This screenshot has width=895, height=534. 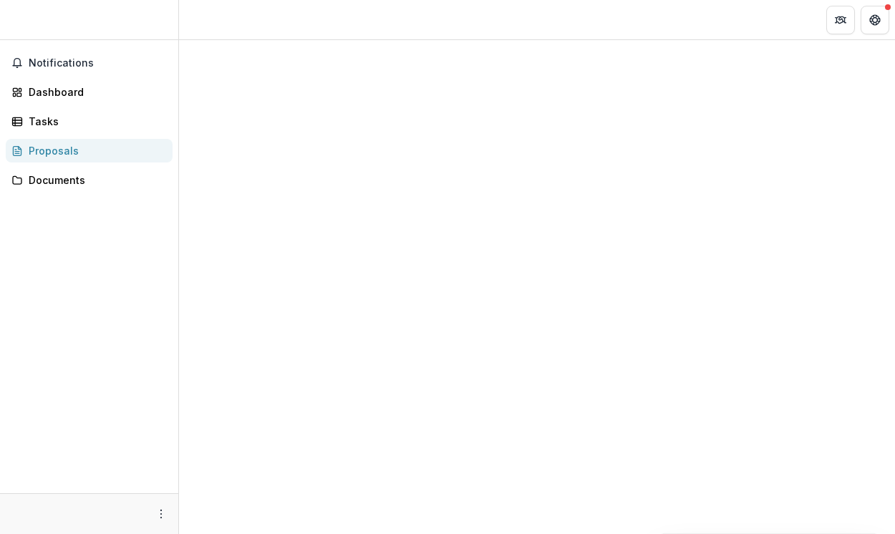 I want to click on button: Get Help, so click(x=875, y=20).